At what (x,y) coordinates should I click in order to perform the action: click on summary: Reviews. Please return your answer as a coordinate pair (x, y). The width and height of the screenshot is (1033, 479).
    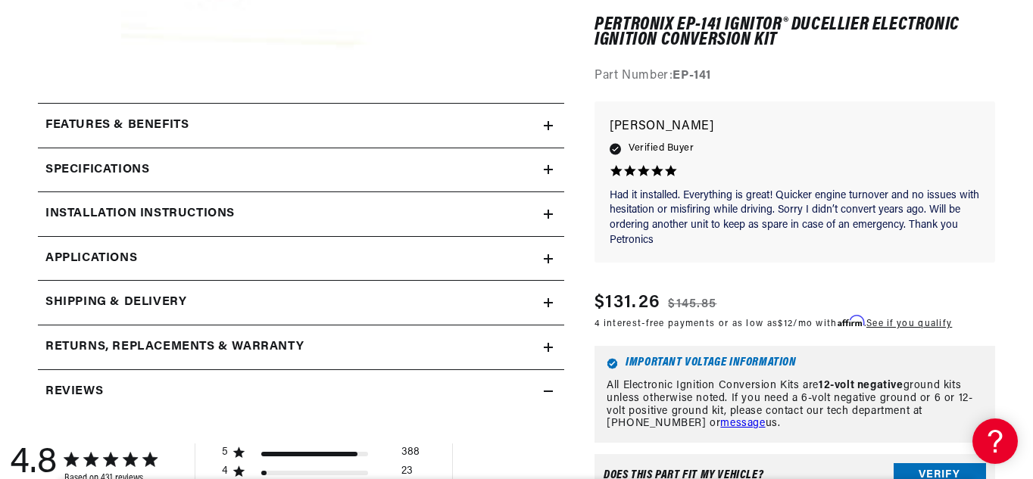
    Looking at the image, I should click on (301, 392).